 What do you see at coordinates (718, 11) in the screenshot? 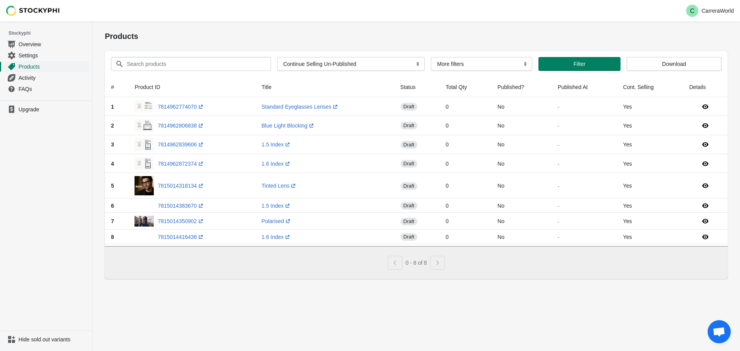
I see `p: CarreraWorld` at bounding box center [718, 11].